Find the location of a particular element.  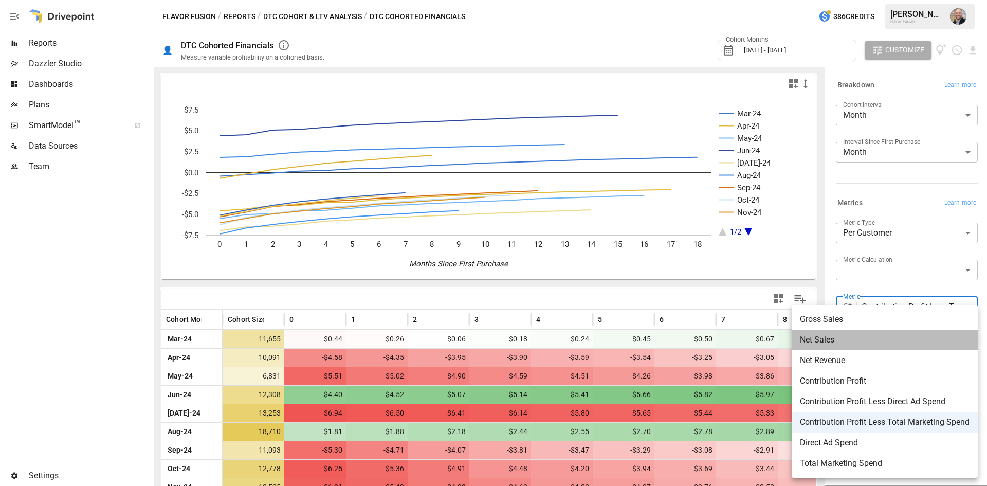

span: Contribution Profit is located at coordinates (885, 381).